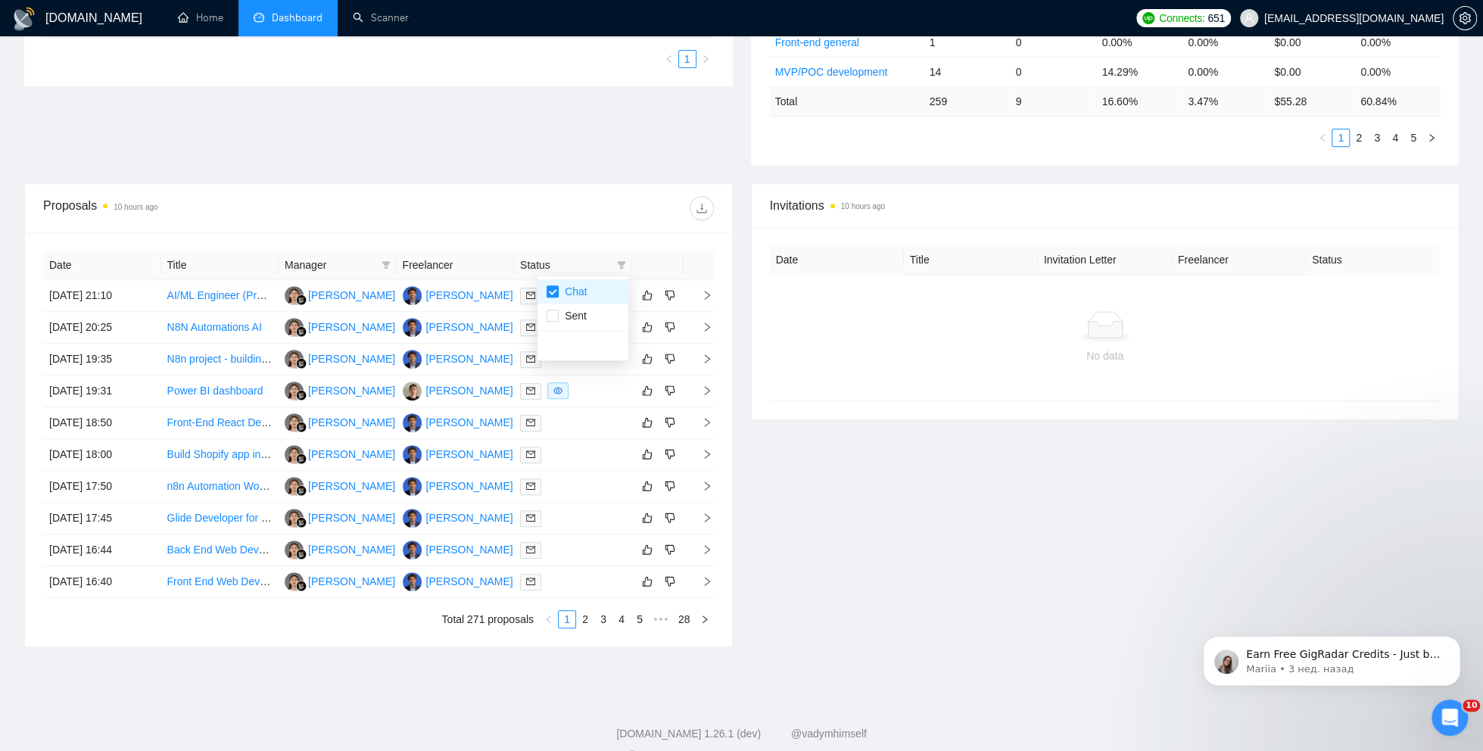 This screenshot has width=1483, height=751. Describe the element at coordinates (220, 296) in the screenshot. I see `td: AI/ML Engineer (Prompt-to-Blueprint Generation)` at that location.